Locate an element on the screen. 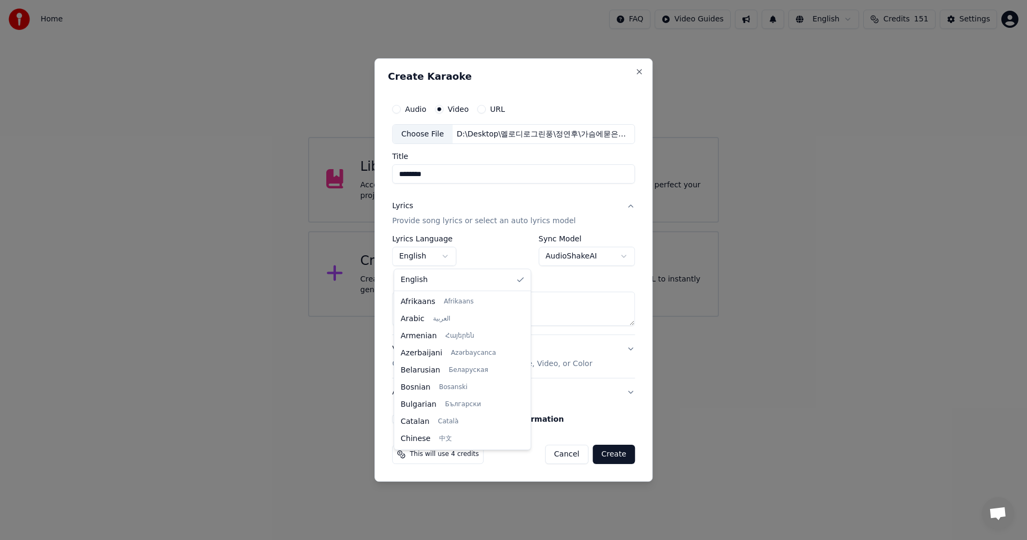 This screenshot has width=1027, height=540. span: Chinese is located at coordinates (416, 439).